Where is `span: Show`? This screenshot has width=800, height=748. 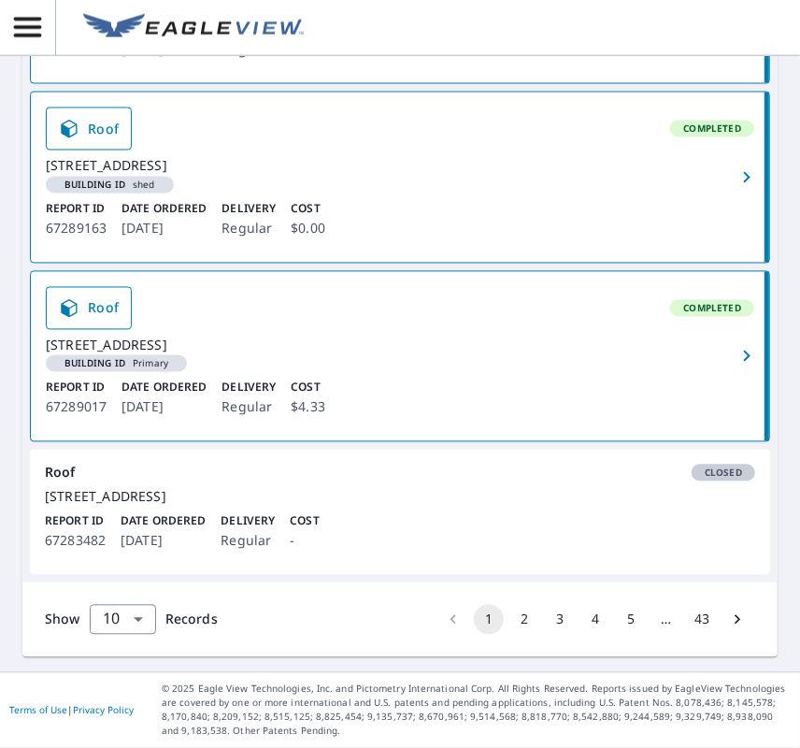
span: Show is located at coordinates (63, 619).